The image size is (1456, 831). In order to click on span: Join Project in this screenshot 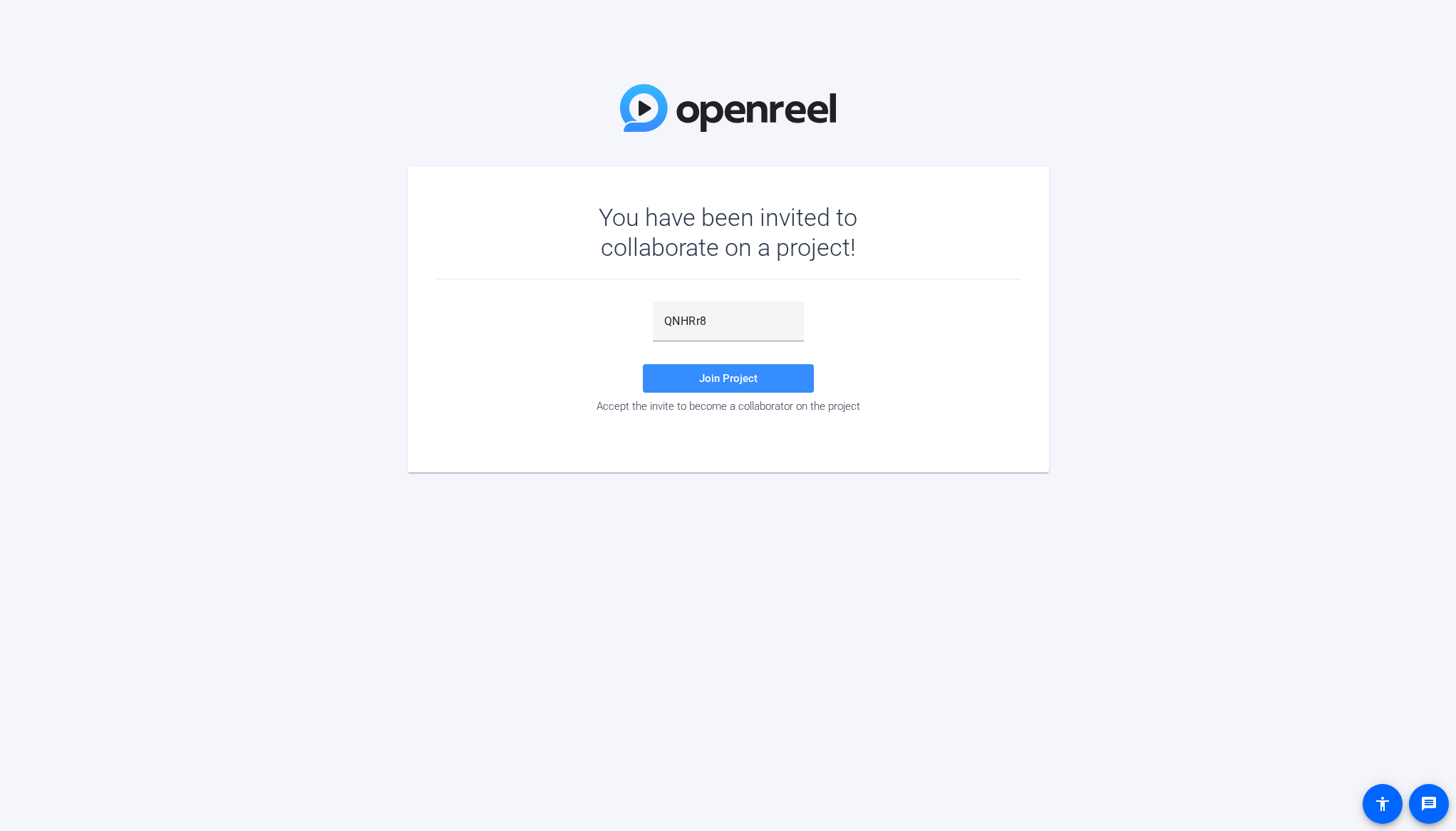, I will do `click(728, 379)`.